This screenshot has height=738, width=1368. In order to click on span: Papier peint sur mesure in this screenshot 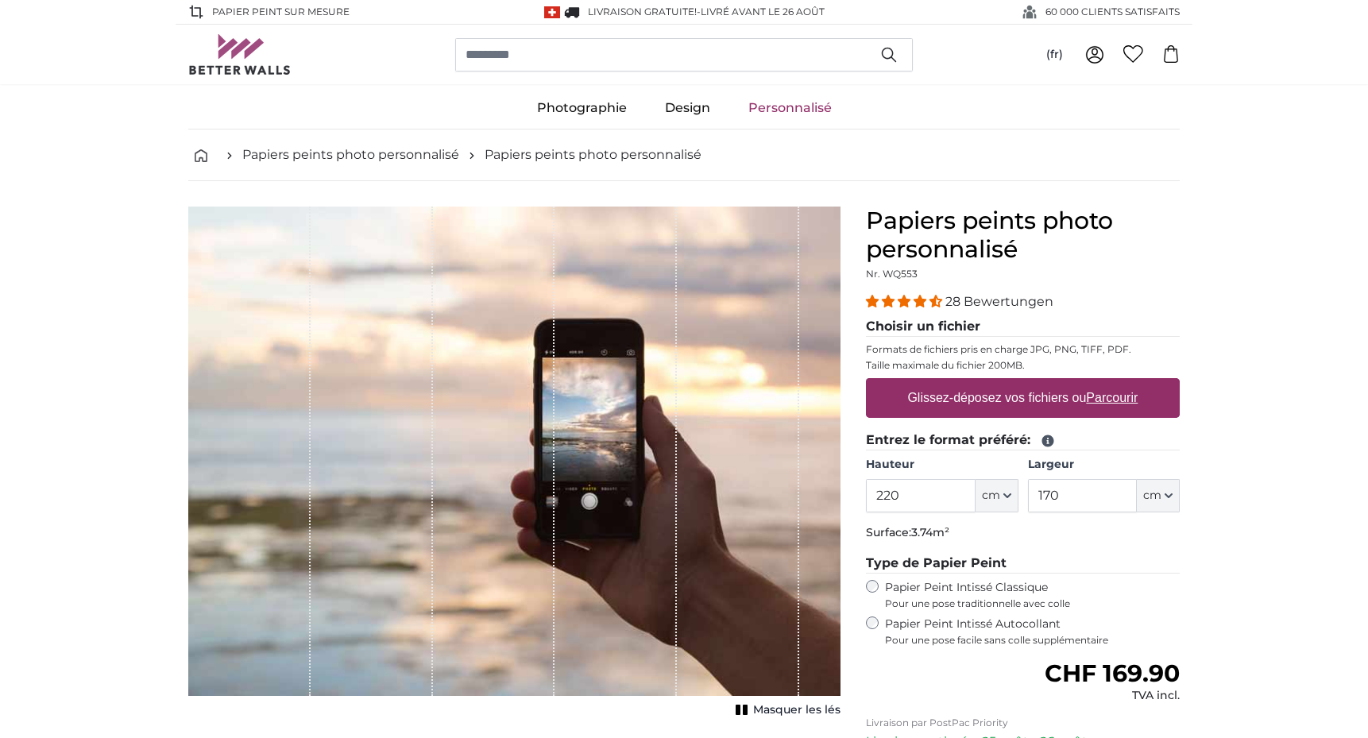, I will do `click(280, 12)`.